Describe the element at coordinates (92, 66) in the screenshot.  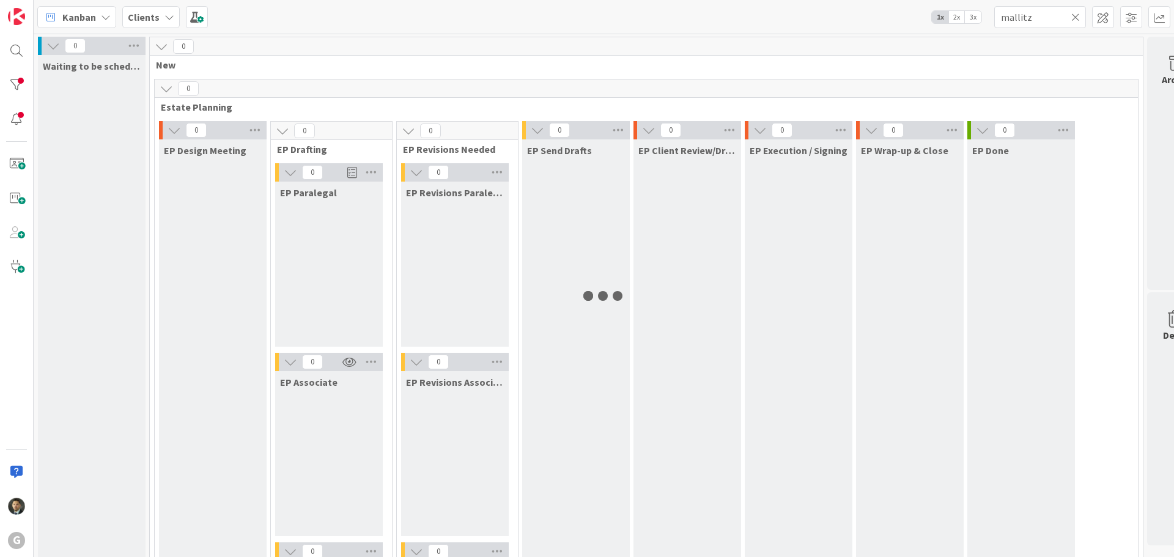
I see `span: Waiting to be scheduled` at that location.